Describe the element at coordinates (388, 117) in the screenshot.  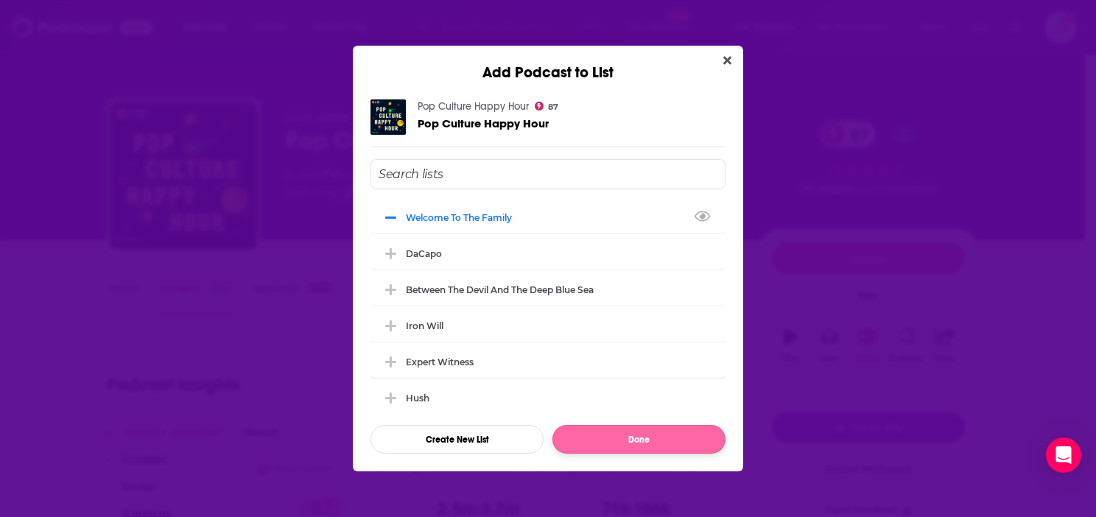
I see `img: Pop Culture Happy Hour` at that location.